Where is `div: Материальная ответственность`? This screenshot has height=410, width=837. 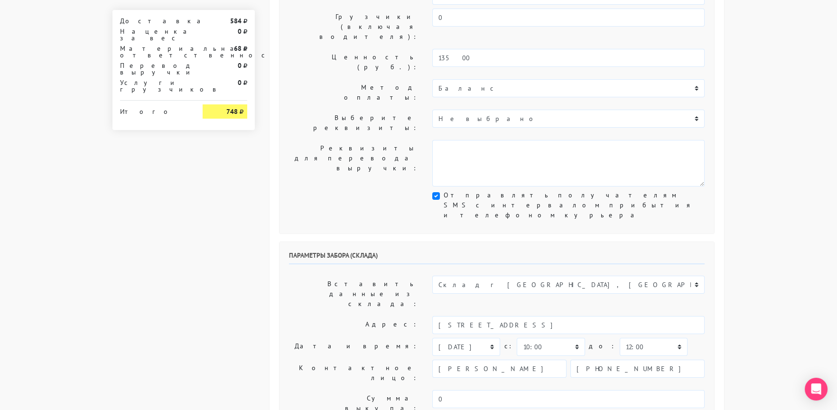 div: Материальная ответственность is located at coordinates (154, 52).